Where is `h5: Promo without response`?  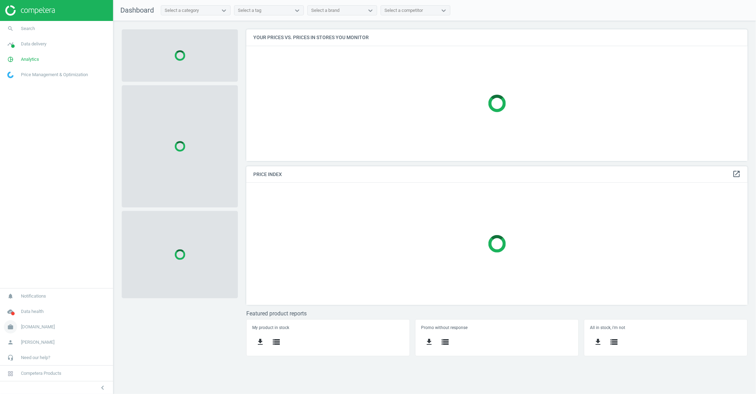 h5: Promo without response is located at coordinates (497, 327).